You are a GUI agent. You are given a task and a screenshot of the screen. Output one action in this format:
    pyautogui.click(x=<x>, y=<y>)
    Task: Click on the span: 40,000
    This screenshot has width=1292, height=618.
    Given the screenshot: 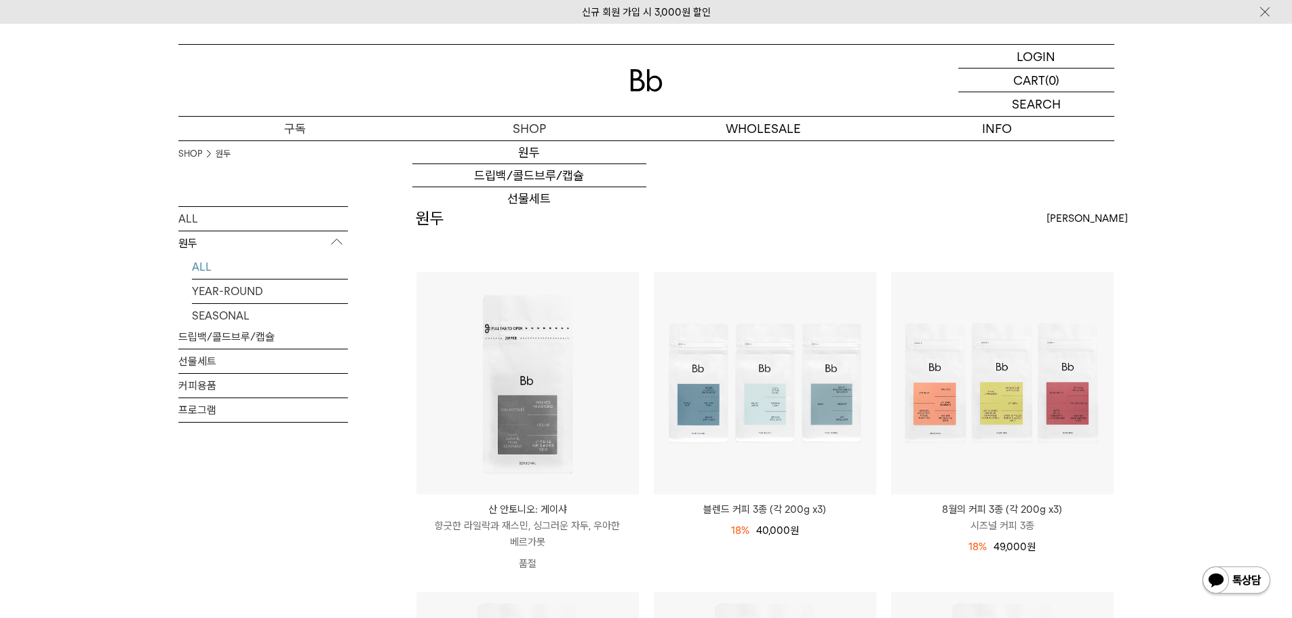 What is the action you would take?
    pyautogui.click(x=777, y=530)
    